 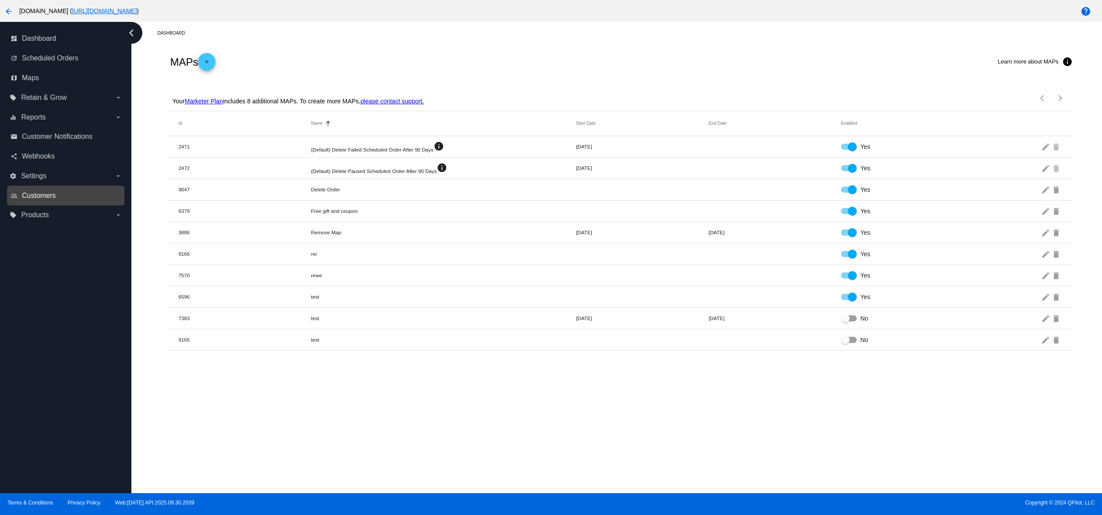 What do you see at coordinates (66, 39) in the screenshot?
I see `a: dashboard Dashboard` at bounding box center [66, 39].